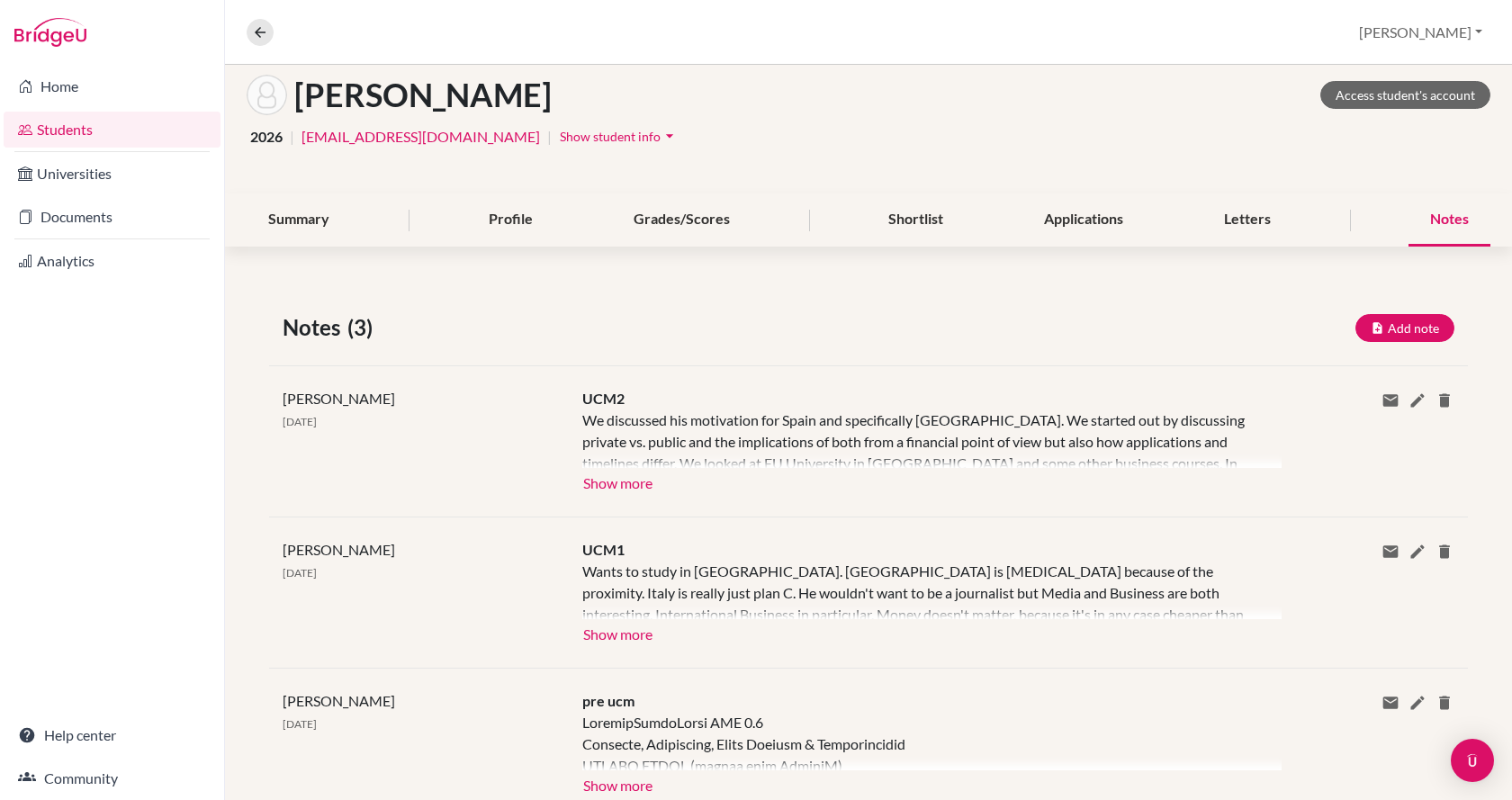 Image resolution: width=1512 pixels, height=800 pixels. What do you see at coordinates (364, 327) in the screenshot?
I see `span: (3)` at bounding box center [364, 327].